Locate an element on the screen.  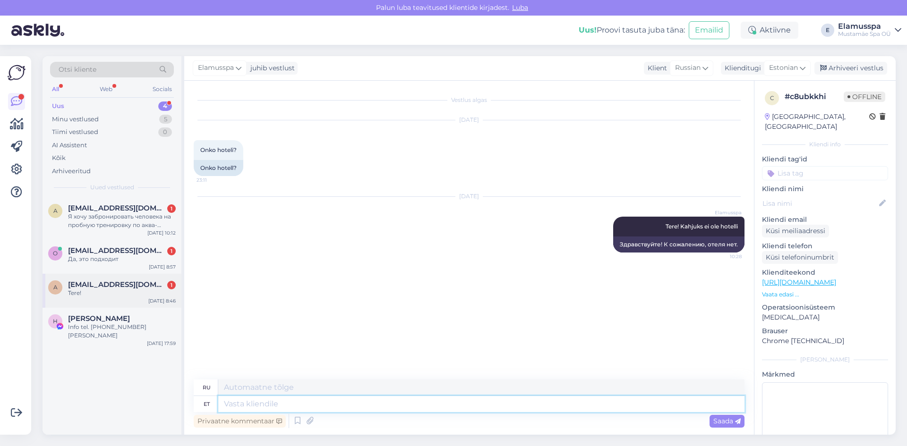
span: Uued vestlused is located at coordinates (112, 188).